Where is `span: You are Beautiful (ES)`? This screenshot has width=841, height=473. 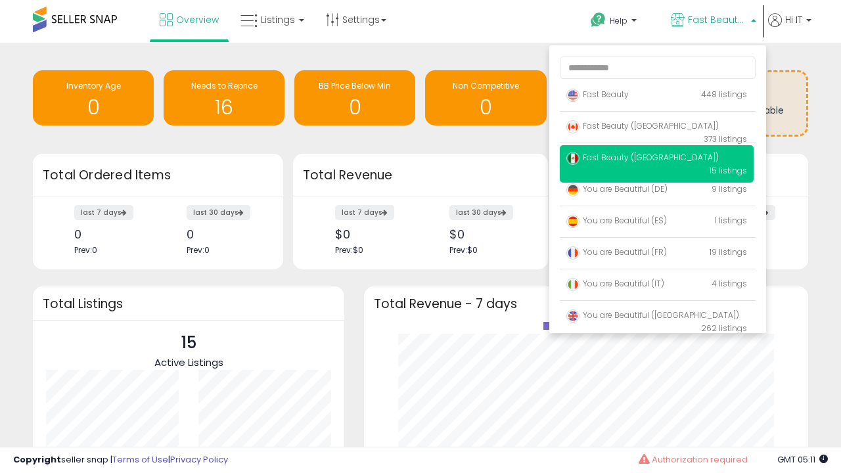
span: You are Beautiful (ES) is located at coordinates (616, 220).